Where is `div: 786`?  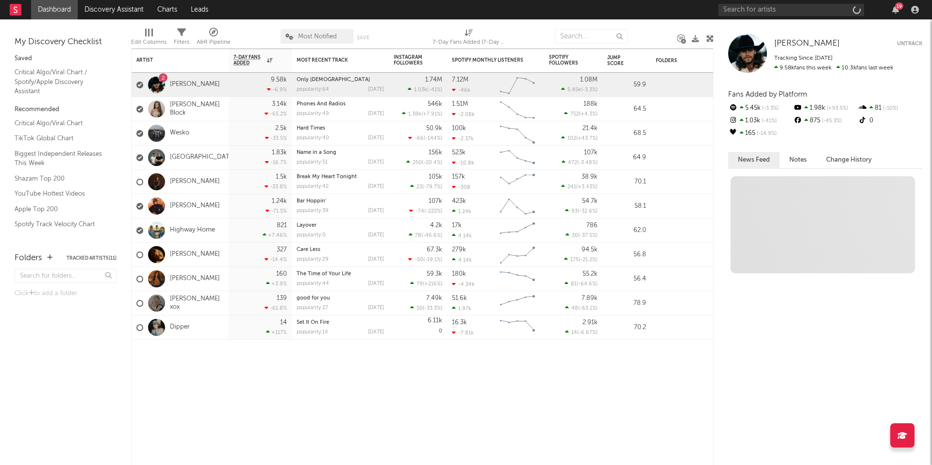
div: 786 is located at coordinates (592, 225).